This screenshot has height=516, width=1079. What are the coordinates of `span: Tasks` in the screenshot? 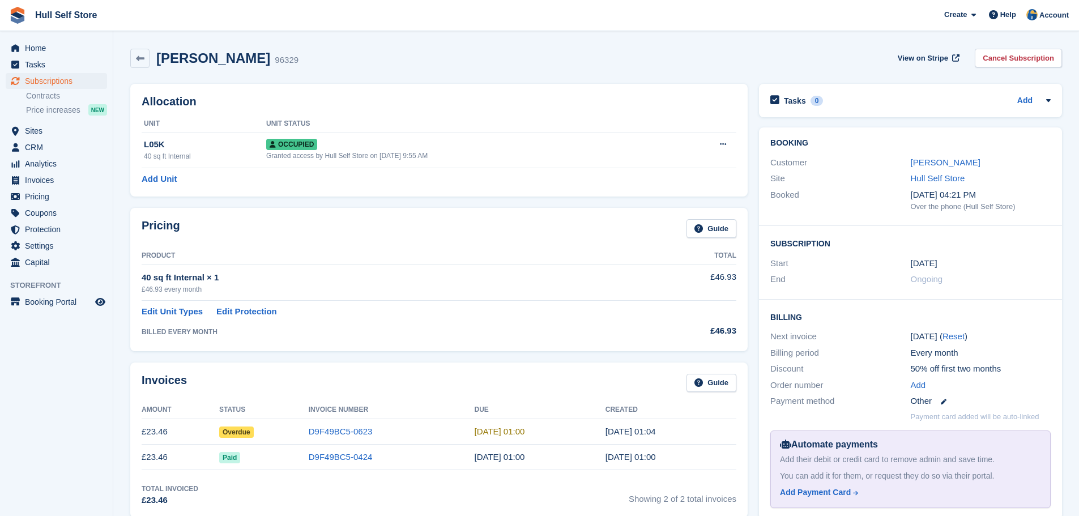 It's located at (59, 65).